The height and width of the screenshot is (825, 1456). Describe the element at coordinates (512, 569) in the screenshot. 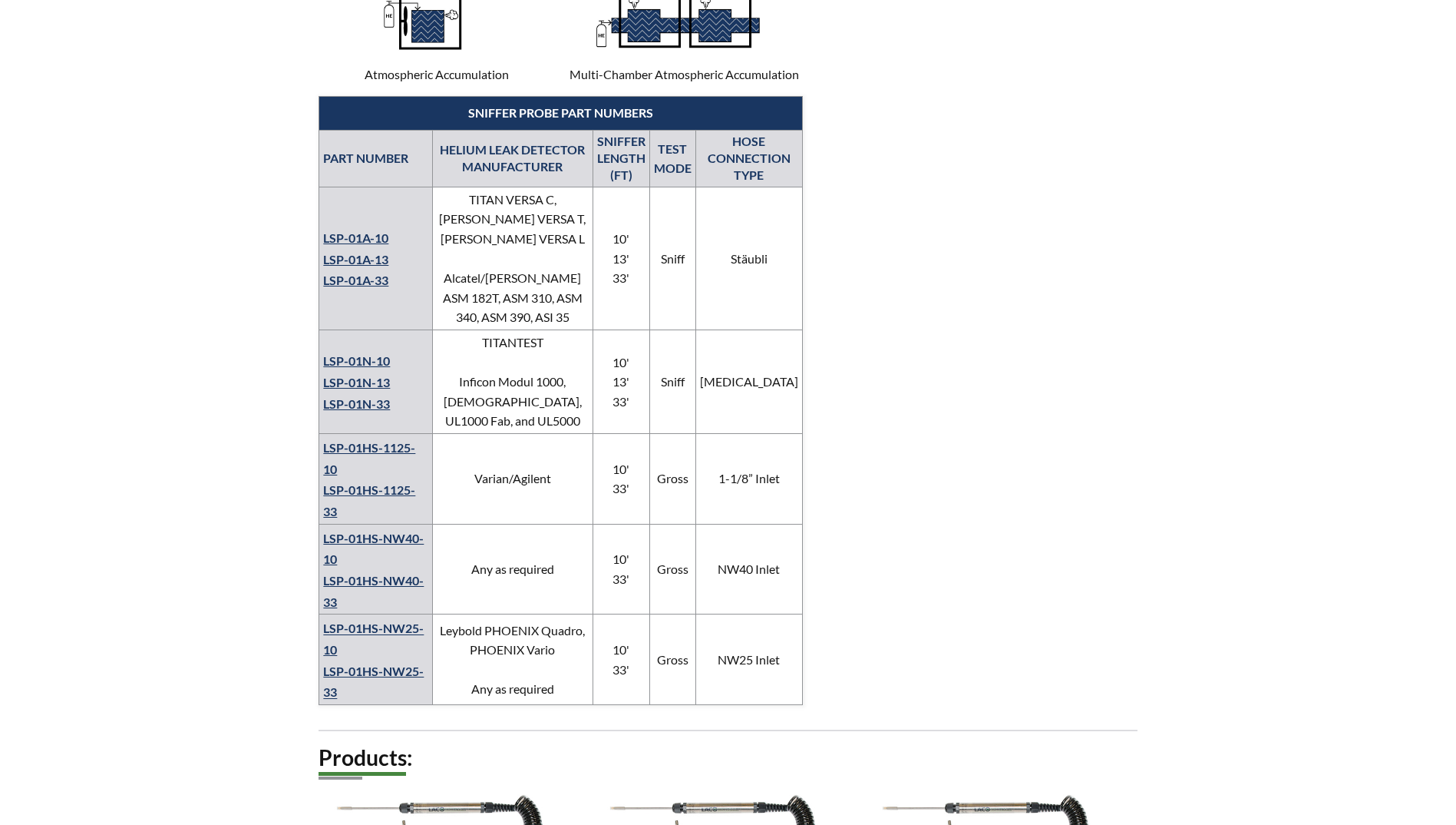

I see `td: Any as required` at that location.